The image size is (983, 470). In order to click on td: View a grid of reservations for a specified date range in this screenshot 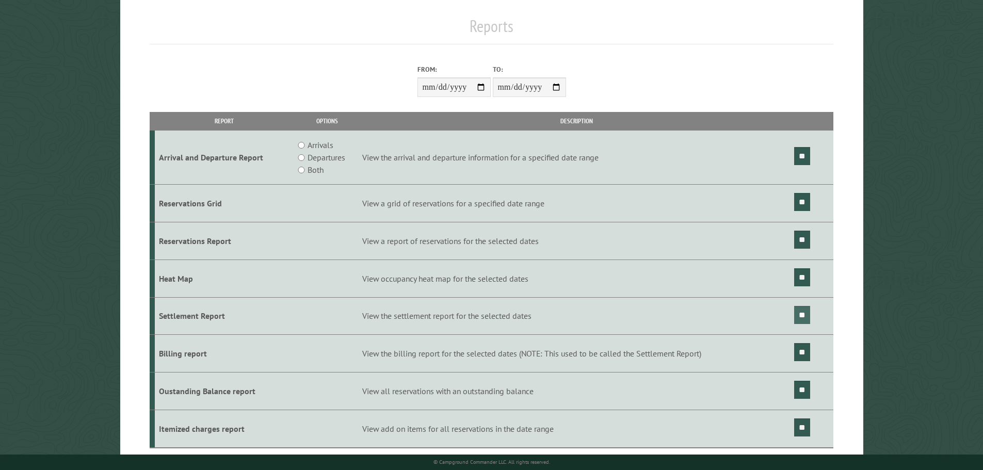, I will do `click(576, 203)`.